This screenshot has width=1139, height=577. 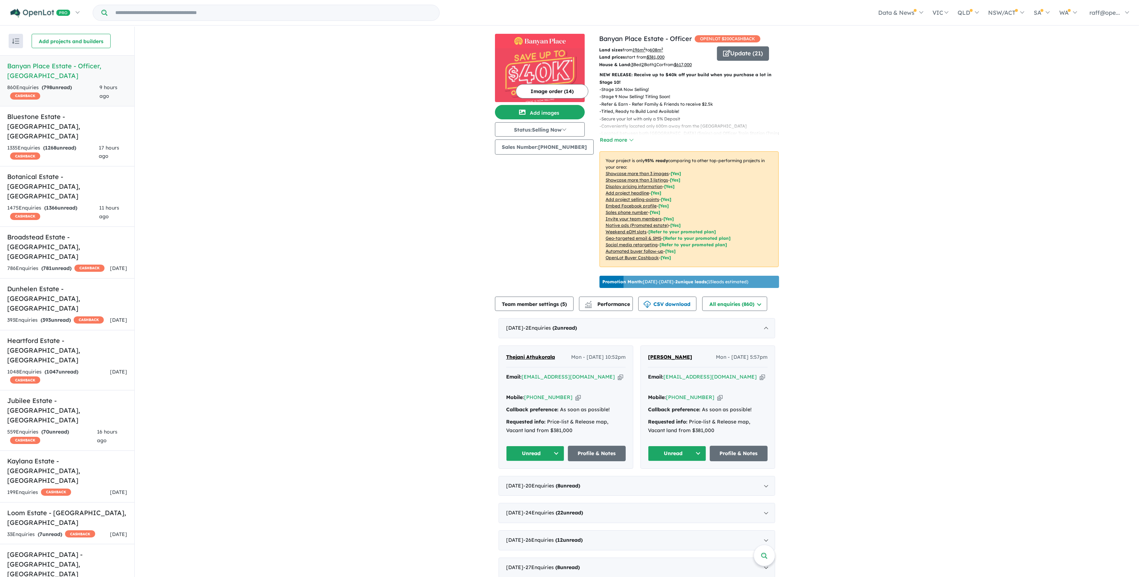 What do you see at coordinates (655, 65) in the screenshot?
I see `p: Bed Bath Car from` at bounding box center [655, 65].